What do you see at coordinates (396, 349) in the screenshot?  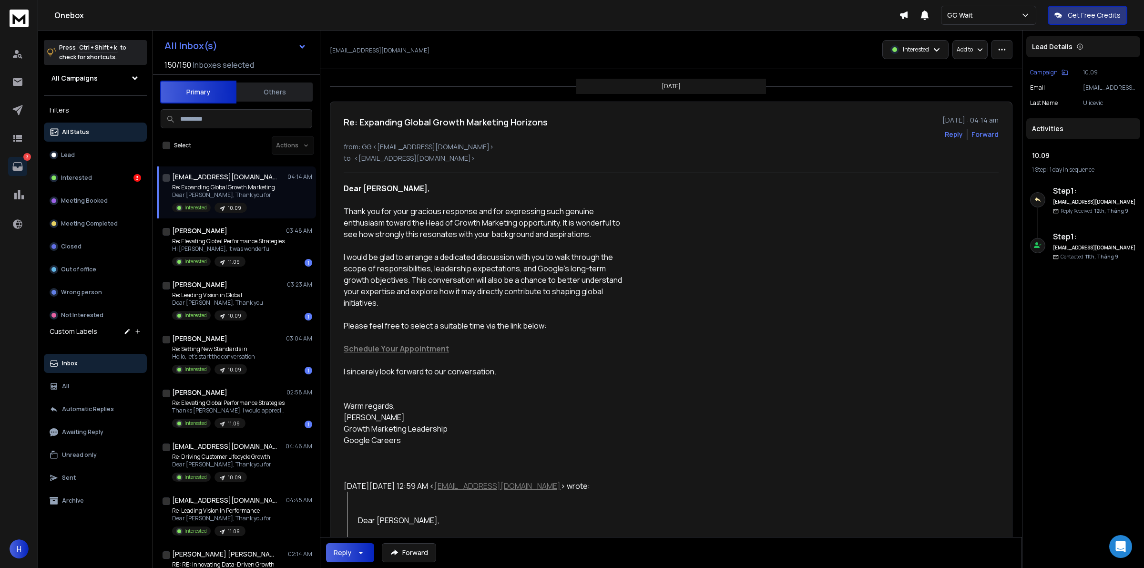 I see `strong: Schedule Your Appointment` at bounding box center [396, 349].